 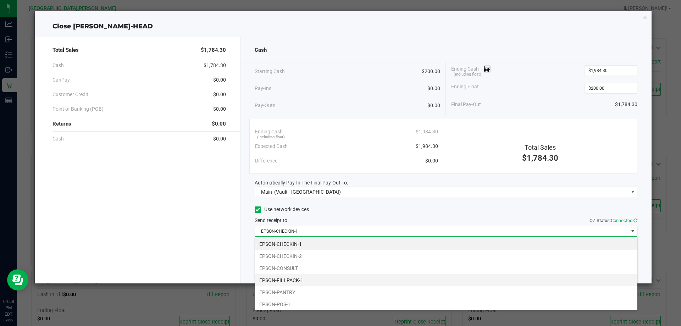 I want to click on span: CanPay, so click(x=61, y=80).